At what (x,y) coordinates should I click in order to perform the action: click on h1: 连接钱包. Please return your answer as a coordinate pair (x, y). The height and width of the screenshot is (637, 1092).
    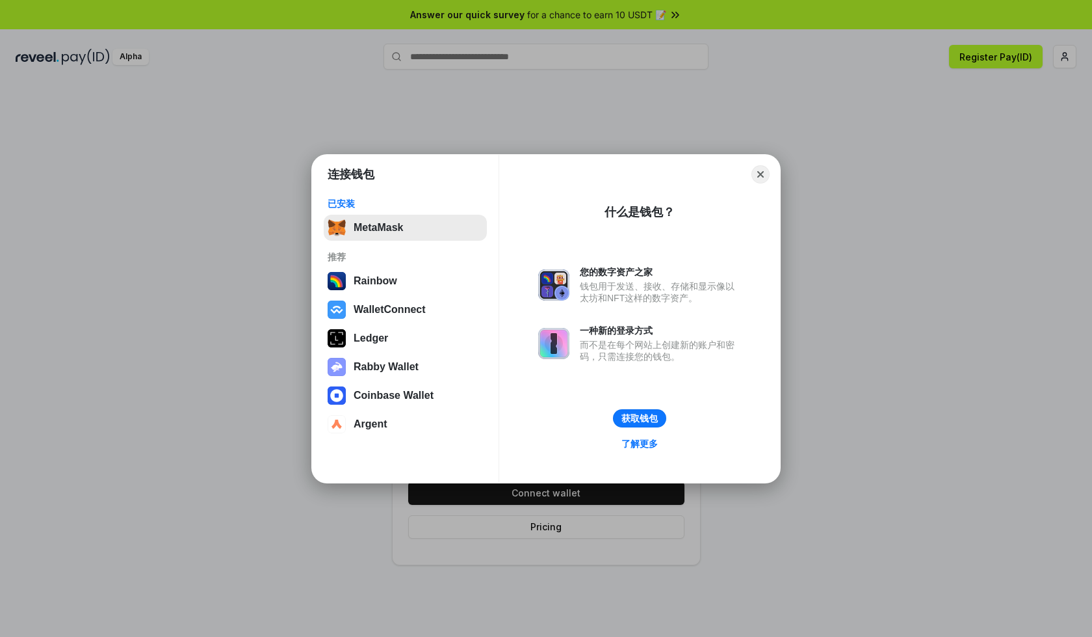
    Looking at the image, I should click on (351, 174).